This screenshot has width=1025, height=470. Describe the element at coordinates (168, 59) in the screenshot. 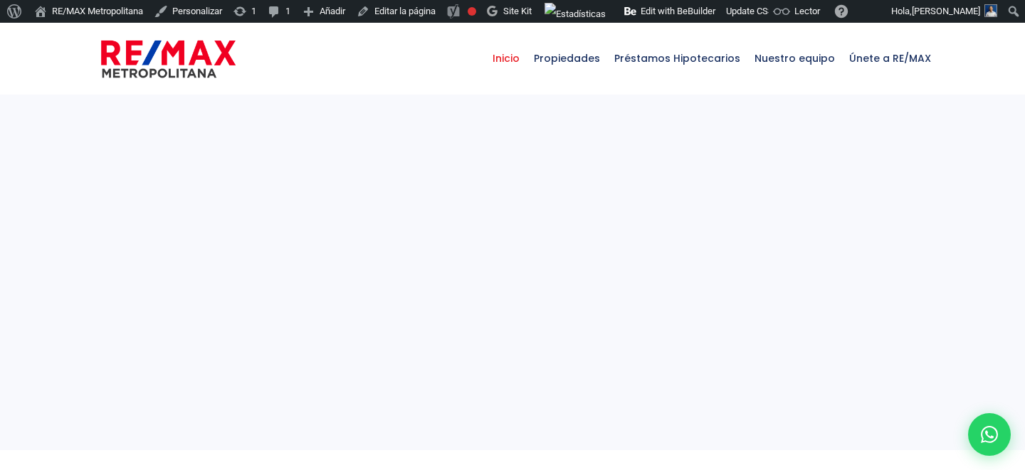

I see `img: remax-metropolitana-logo` at that location.